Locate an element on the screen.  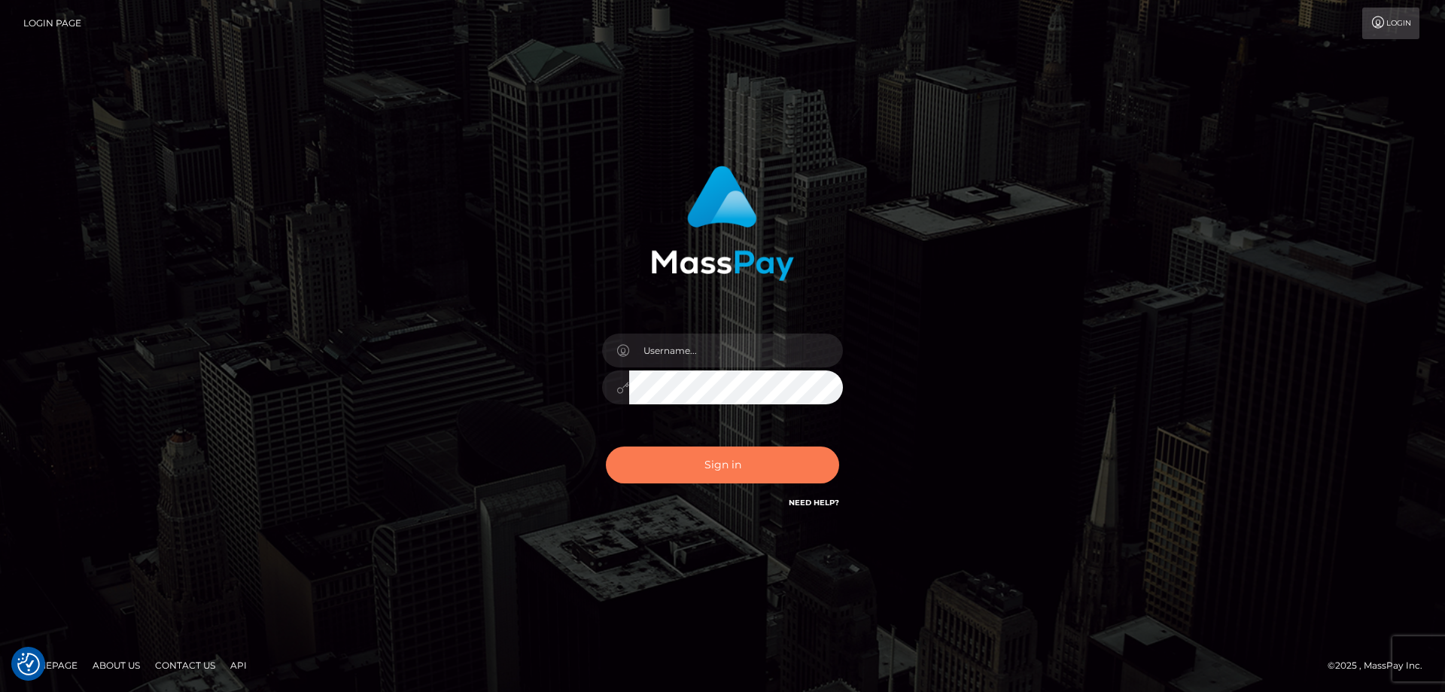
div: © 2025 , MassPay Inc. is located at coordinates (1381, 666).